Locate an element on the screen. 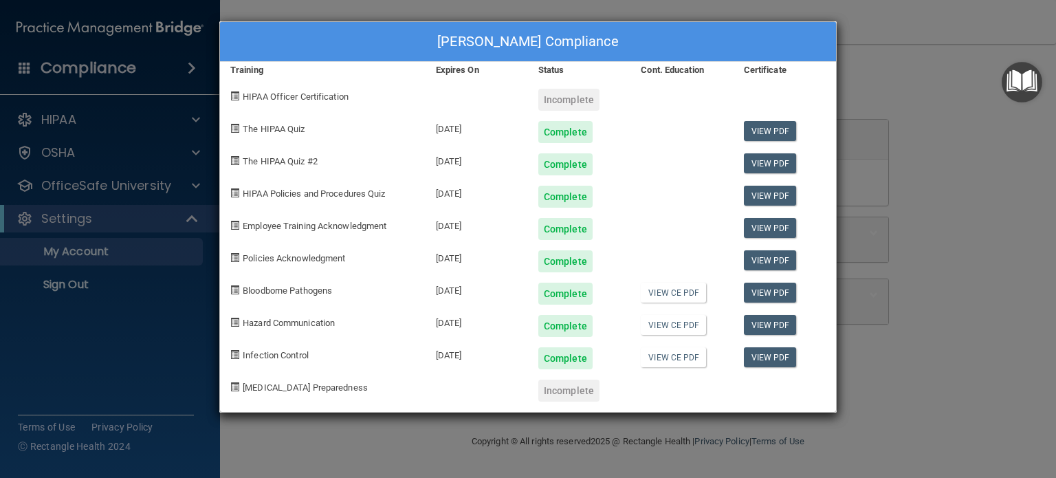  span: Infection Control is located at coordinates (276, 355).